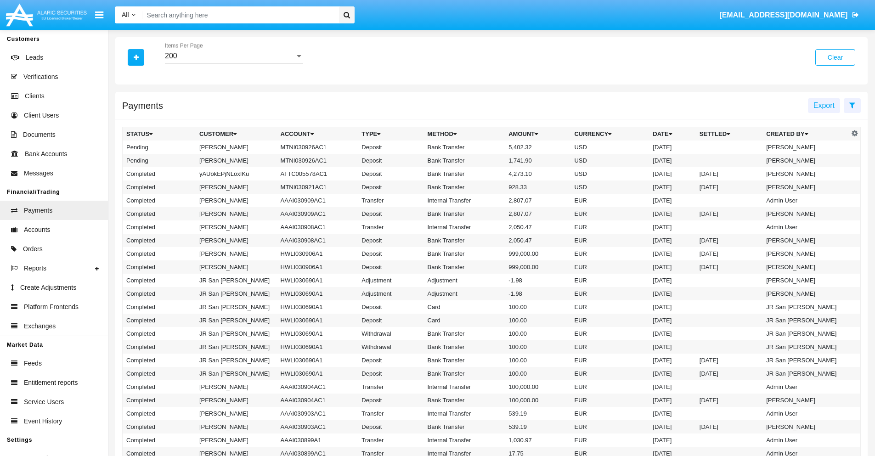  I want to click on span: Platform Frontends, so click(51, 307).